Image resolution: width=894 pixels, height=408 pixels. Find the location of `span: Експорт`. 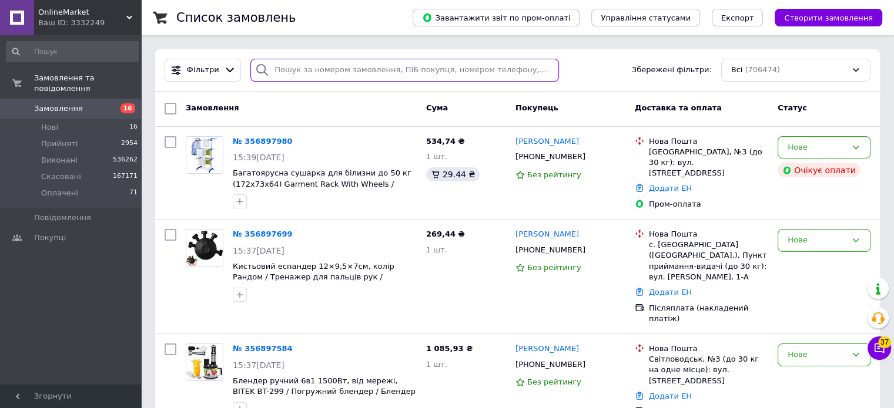

span: Експорт is located at coordinates (737, 18).